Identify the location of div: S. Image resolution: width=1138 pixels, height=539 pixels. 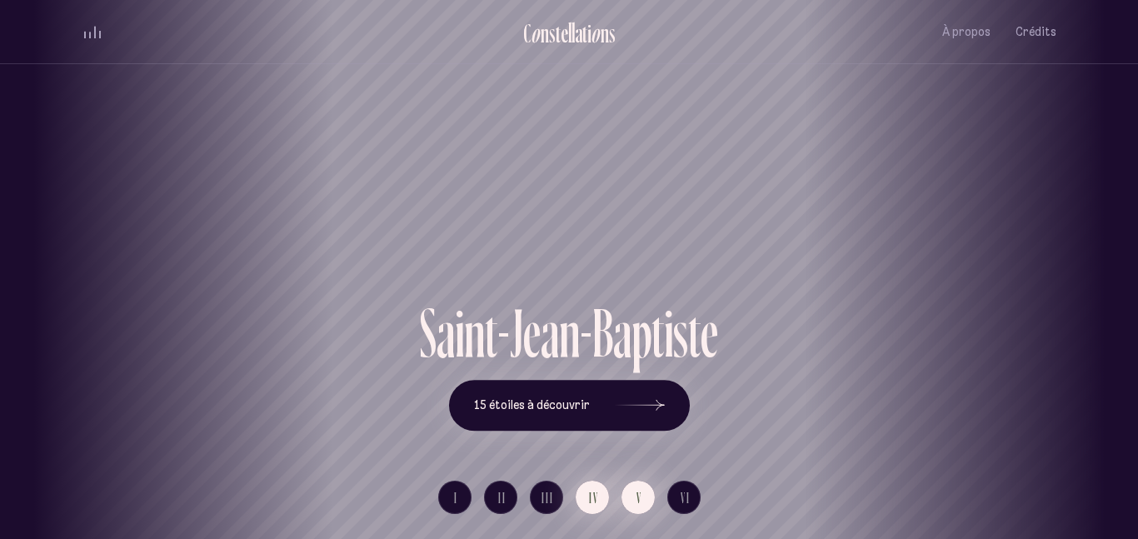
(428, 332).